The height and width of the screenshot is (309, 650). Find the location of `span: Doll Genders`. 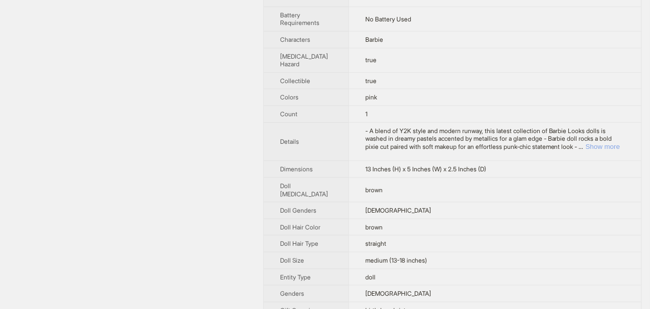

span: Doll Genders is located at coordinates (298, 210).